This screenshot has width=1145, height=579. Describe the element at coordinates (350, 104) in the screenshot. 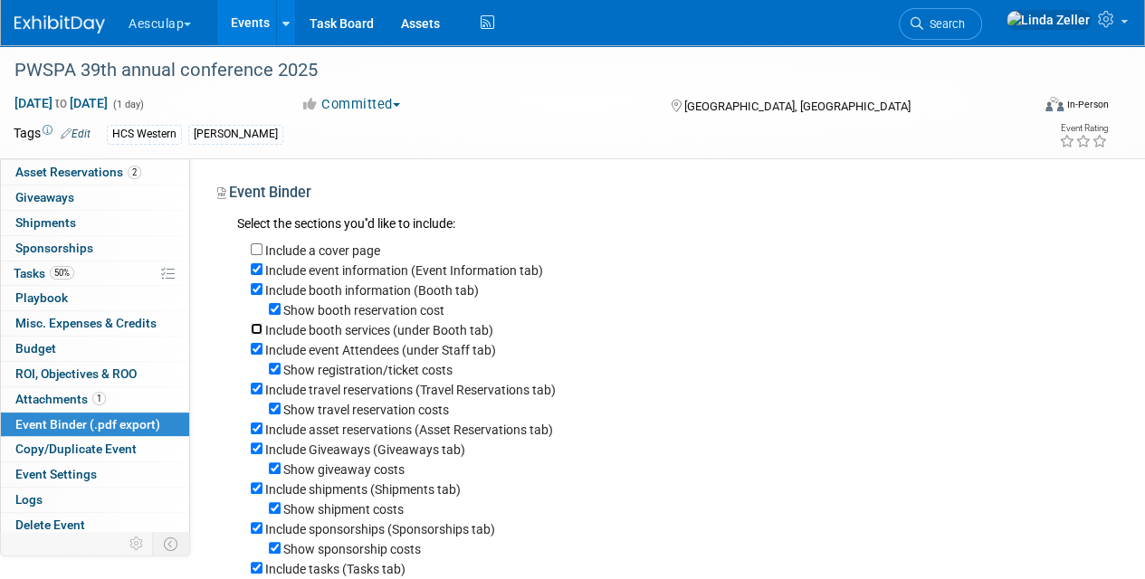

I see `button: Committed` at that location.